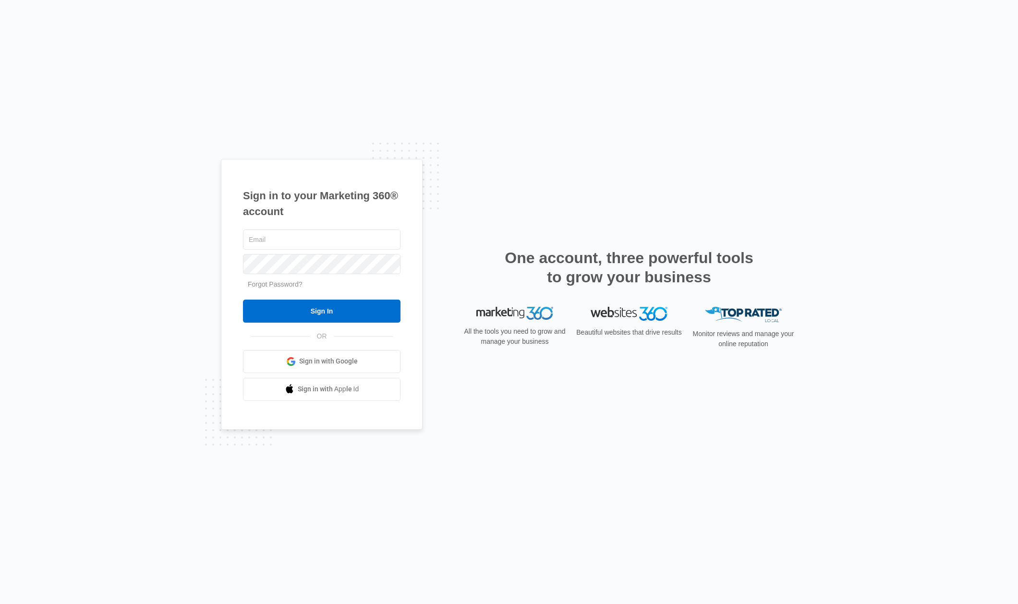 Image resolution: width=1018 pixels, height=604 pixels. Describe the element at coordinates (328, 361) in the screenshot. I see `span: Sign in with Google` at that location.